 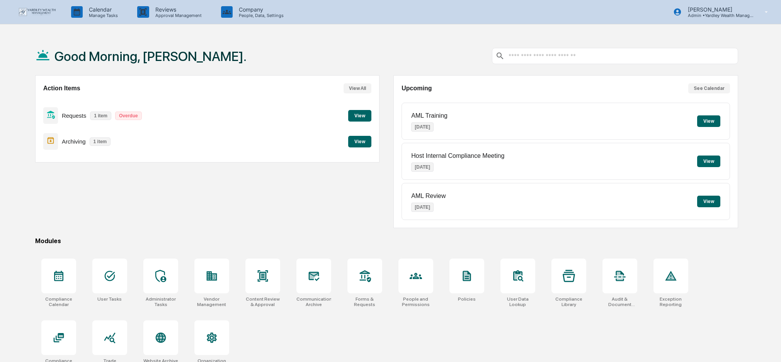 I want to click on p: Company, so click(x=260, y=9).